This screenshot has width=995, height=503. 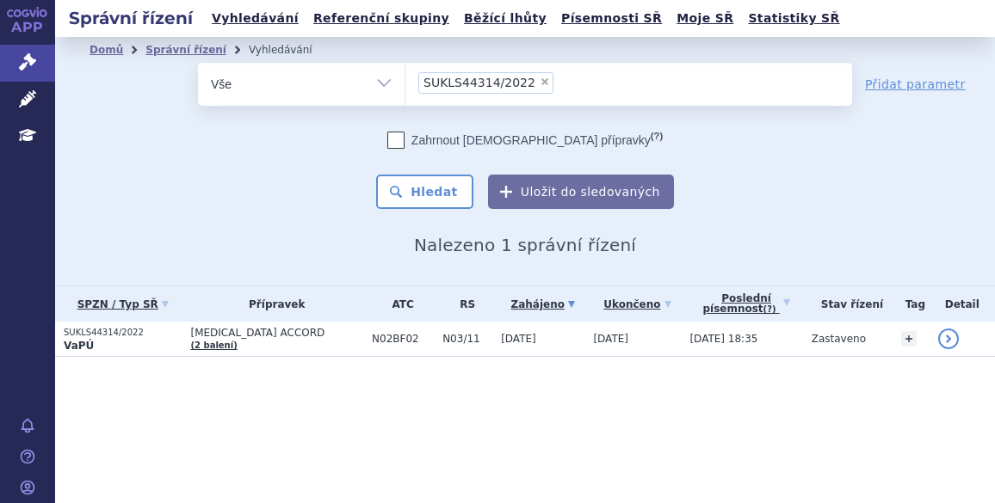 I want to click on th: Přípravek, so click(x=272, y=304).